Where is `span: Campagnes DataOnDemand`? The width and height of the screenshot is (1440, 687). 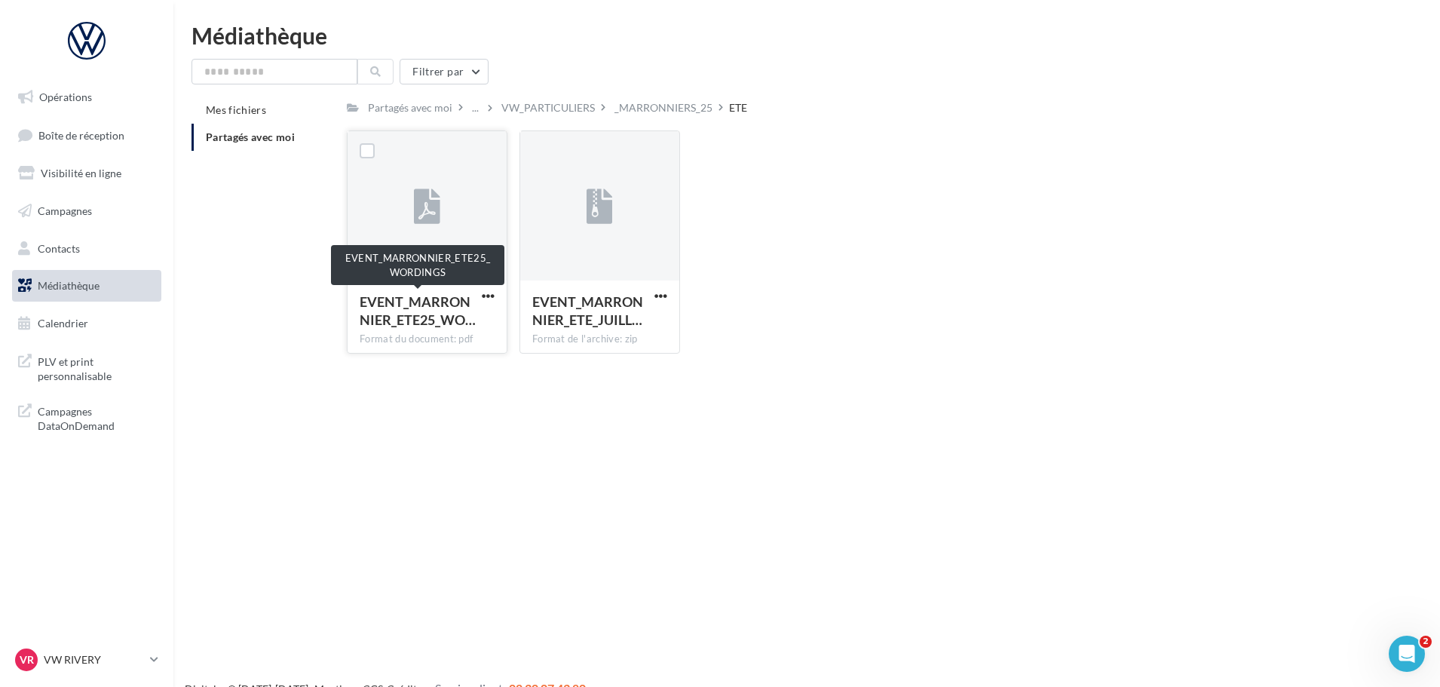 span: Campagnes DataOnDemand is located at coordinates (96, 417).